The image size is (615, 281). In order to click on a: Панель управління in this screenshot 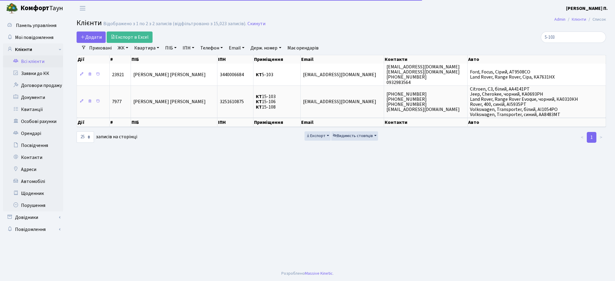, I will do `click(33, 26)`.